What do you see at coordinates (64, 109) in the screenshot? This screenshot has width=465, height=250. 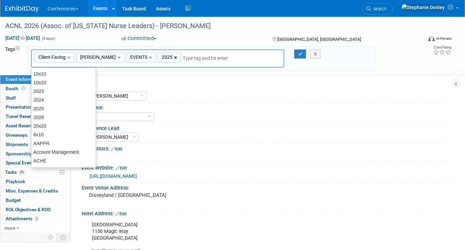 I see `div: 2025` at bounding box center [64, 109].